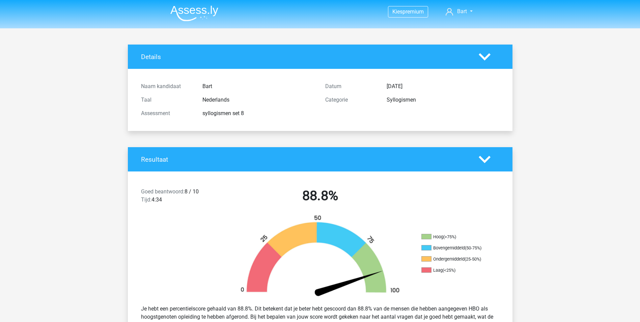 Image resolution: width=640 pixels, height=322 pixels. What do you see at coordinates (259, 100) in the screenshot?
I see `div: Nederlands` at bounding box center [259, 100].